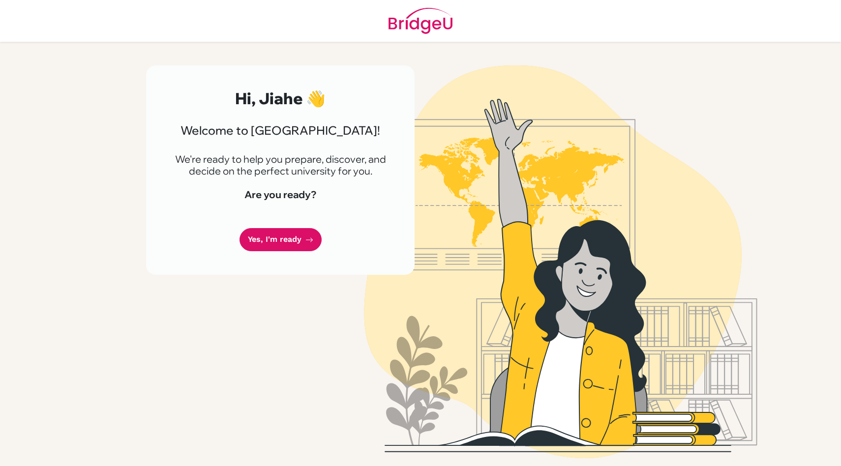 The width and height of the screenshot is (841, 466). I want to click on p: We're ready to help you prepare, discover, and decide on the perfect university for you., so click(280, 165).